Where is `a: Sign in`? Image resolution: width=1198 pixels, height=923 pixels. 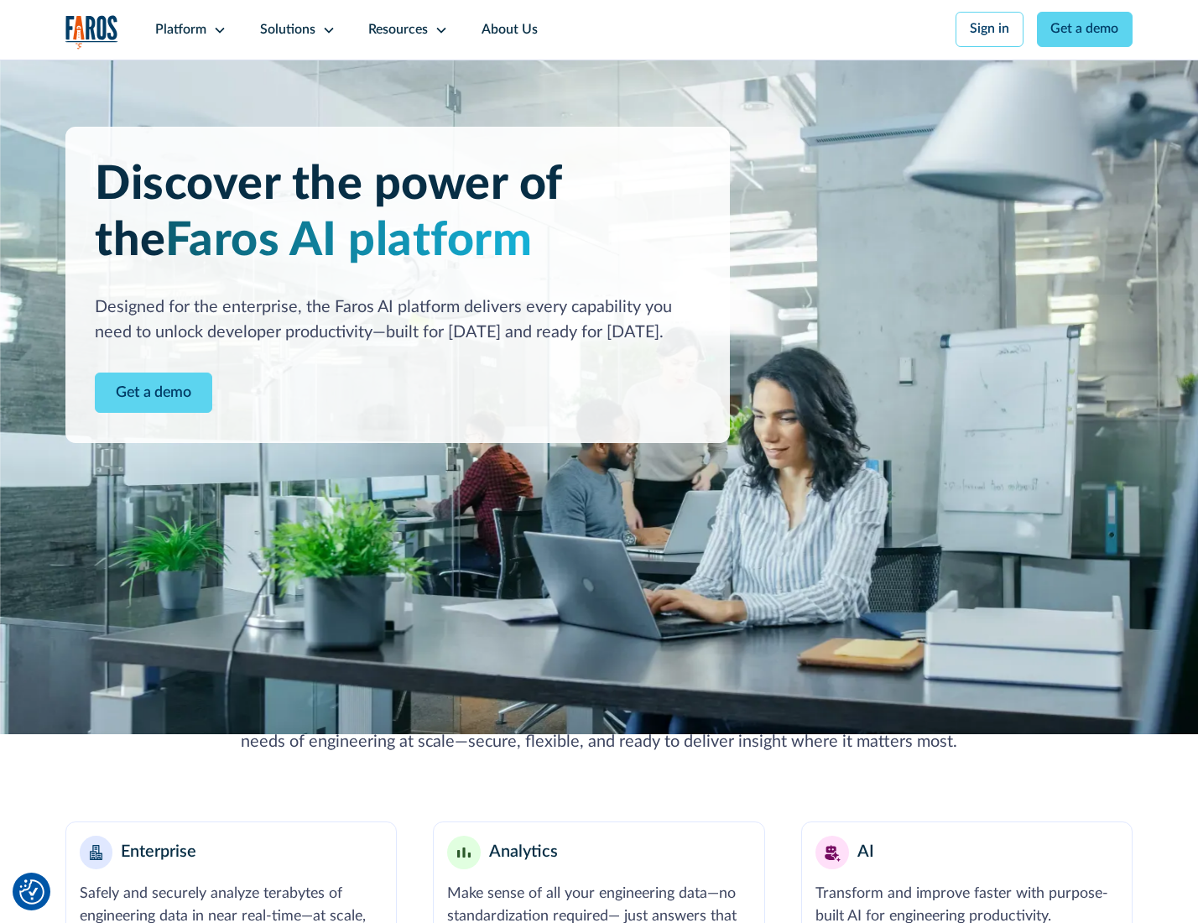 a: Sign in is located at coordinates (989, 29).